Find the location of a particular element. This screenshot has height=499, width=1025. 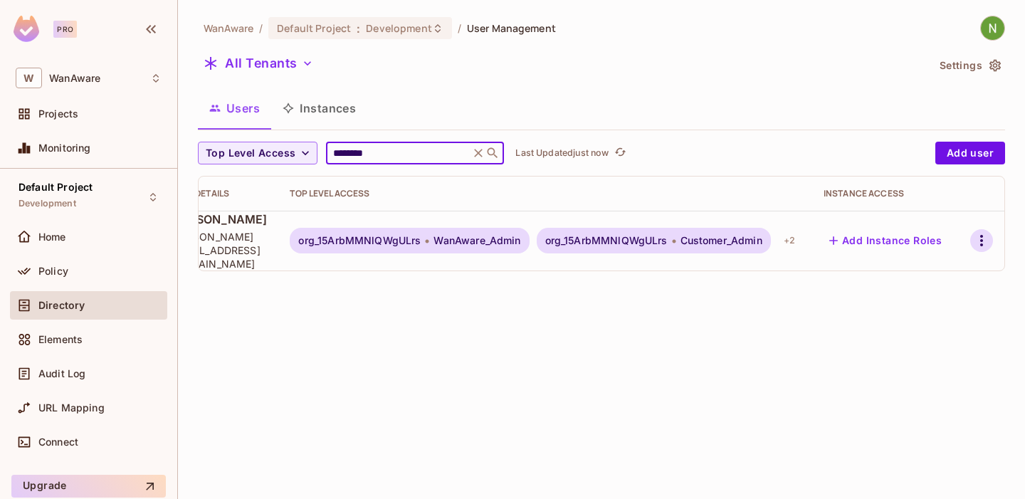

button: All Tenants is located at coordinates (258, 63).